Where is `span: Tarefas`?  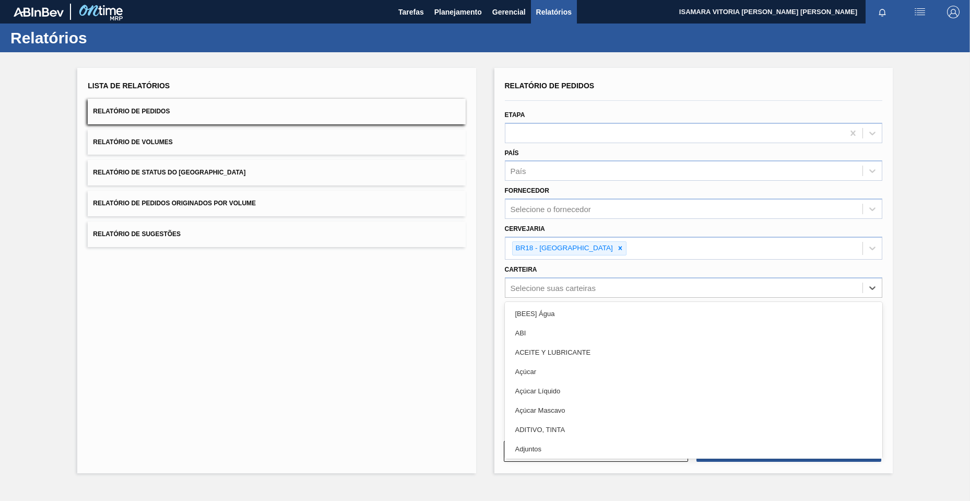
span: Tarefas is located at coordinates (411, 12).